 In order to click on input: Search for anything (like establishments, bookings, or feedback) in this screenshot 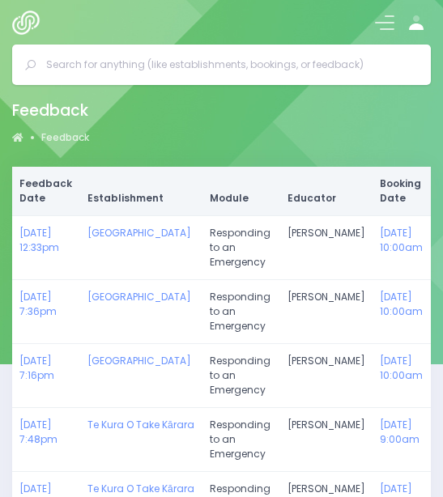, I will do `click(228, 65)`.